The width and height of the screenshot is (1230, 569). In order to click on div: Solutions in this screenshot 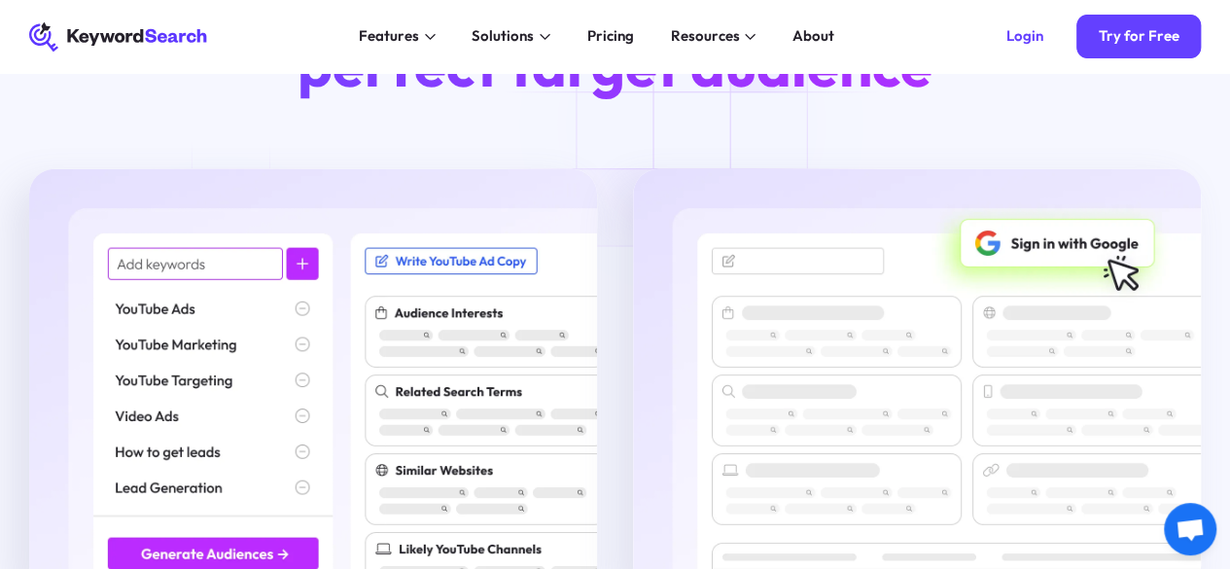, I will do `click(503, 36)`.